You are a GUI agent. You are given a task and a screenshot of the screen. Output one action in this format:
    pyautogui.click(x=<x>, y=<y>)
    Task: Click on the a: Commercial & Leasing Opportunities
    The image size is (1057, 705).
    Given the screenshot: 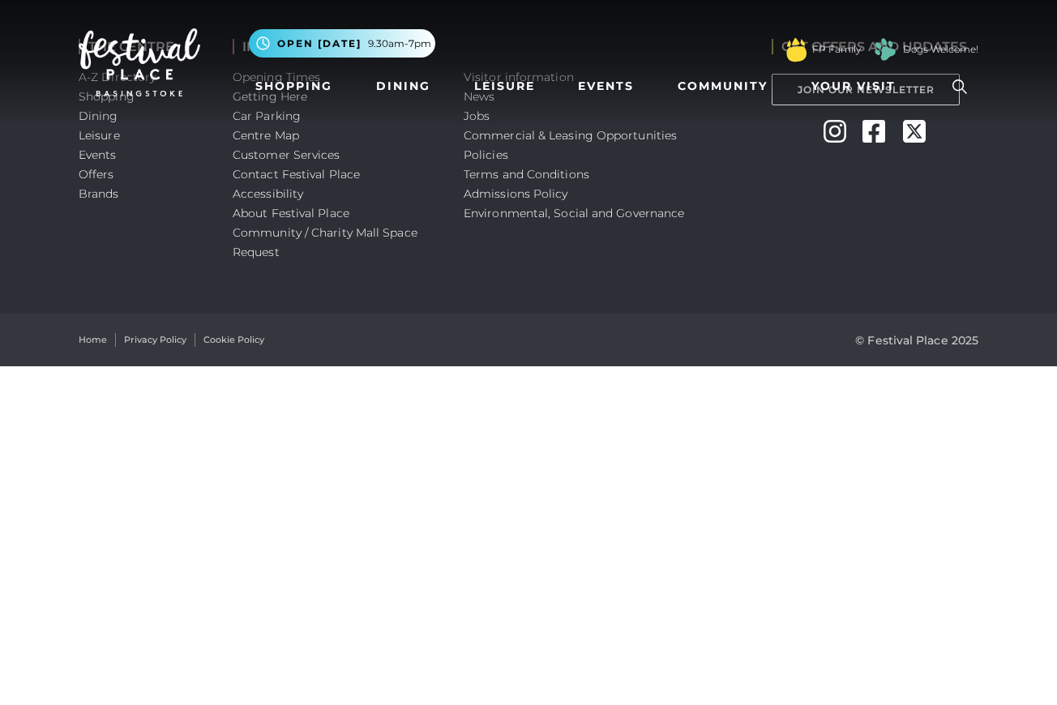 What is the action you would take?
    pyautogui.click(x=570, y=135)
    